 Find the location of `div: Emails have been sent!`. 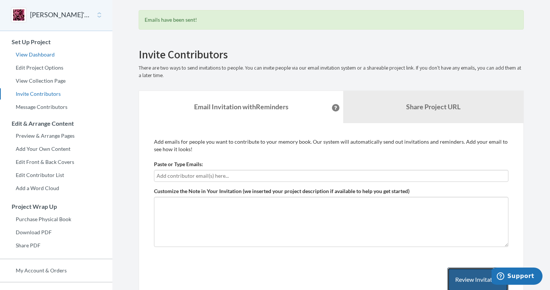

div: Emails have been sent! is located at coordinates (331, 20).